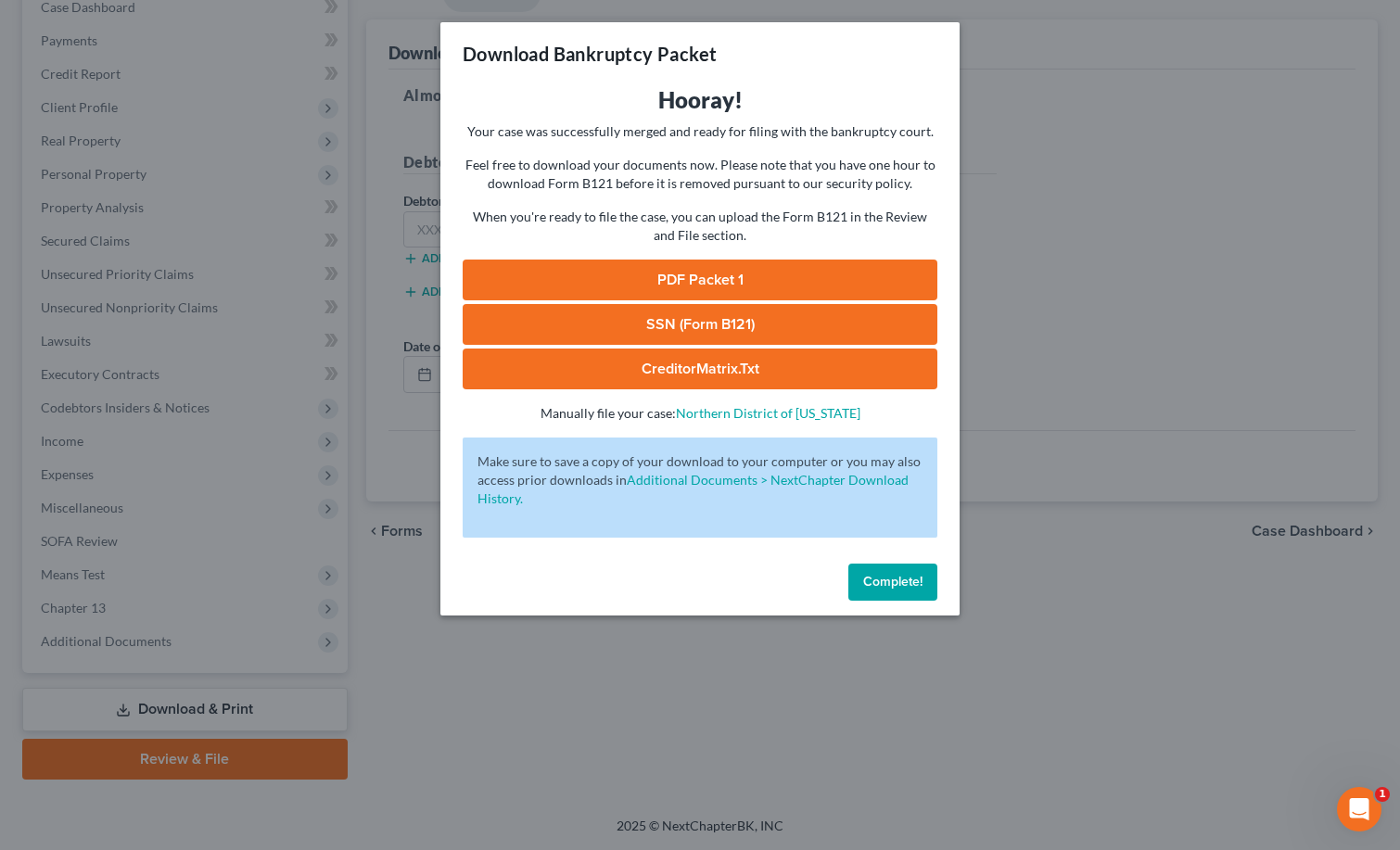 The width and height of the screenshot is (1400, 850). I want to click on p: Feel free to download your documents now. Please note that you have one hour to download Form B12..., so click(700, 174).